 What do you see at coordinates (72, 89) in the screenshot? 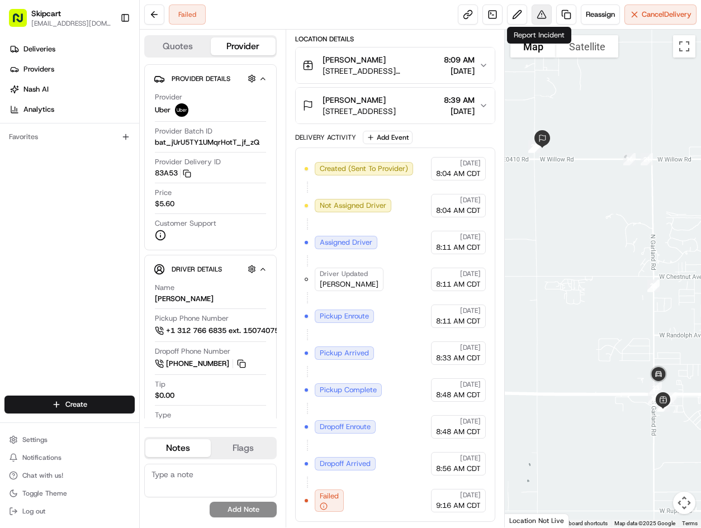
I see `a: Nash AI` at bounding box center [72, 89].